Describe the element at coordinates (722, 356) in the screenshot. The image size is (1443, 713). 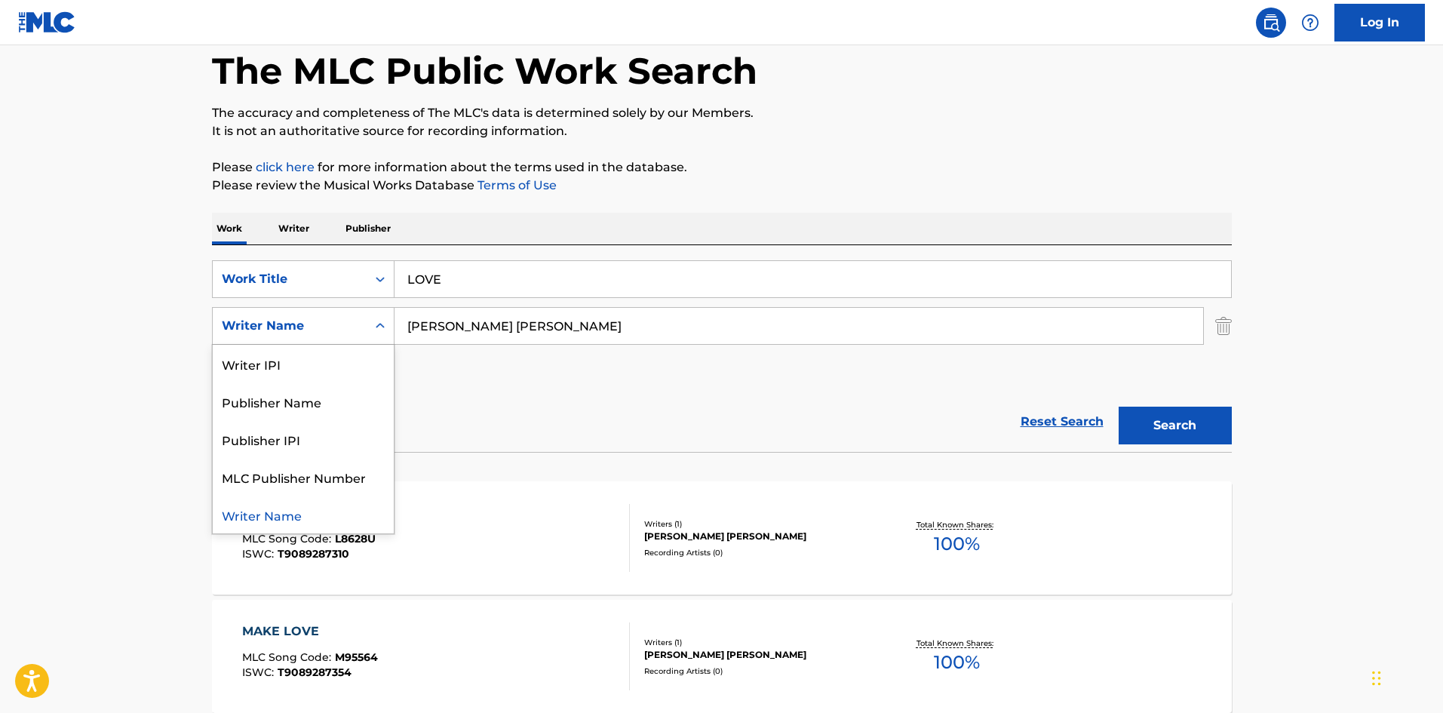
I see `form: Search Form` at that location.